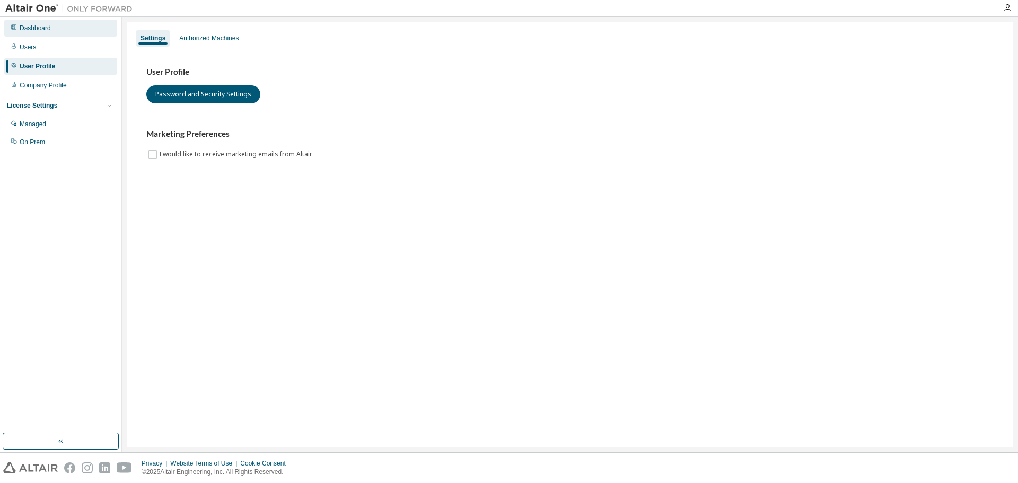 Image resolution: width=1018 pixels, height=483 pixels. What do you see at coordinates (32, 142) in the screenshot?
I see `div: On Prem` at bounding box center [32, 142].